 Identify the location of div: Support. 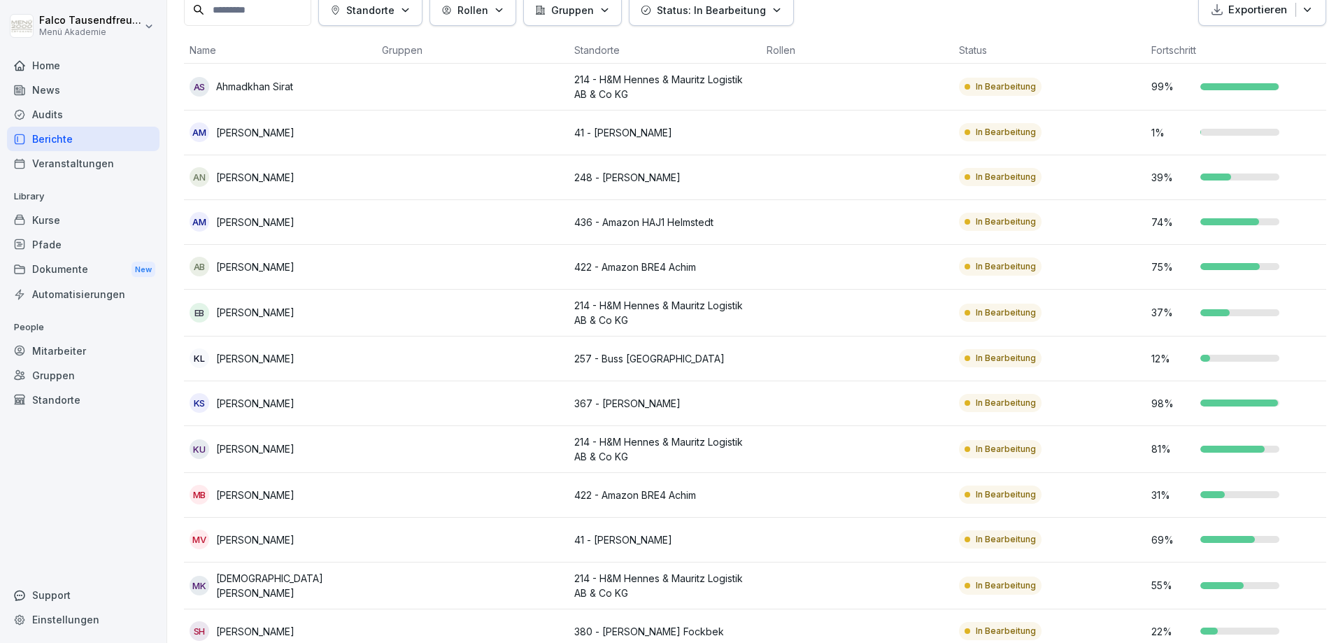
(83, 595).